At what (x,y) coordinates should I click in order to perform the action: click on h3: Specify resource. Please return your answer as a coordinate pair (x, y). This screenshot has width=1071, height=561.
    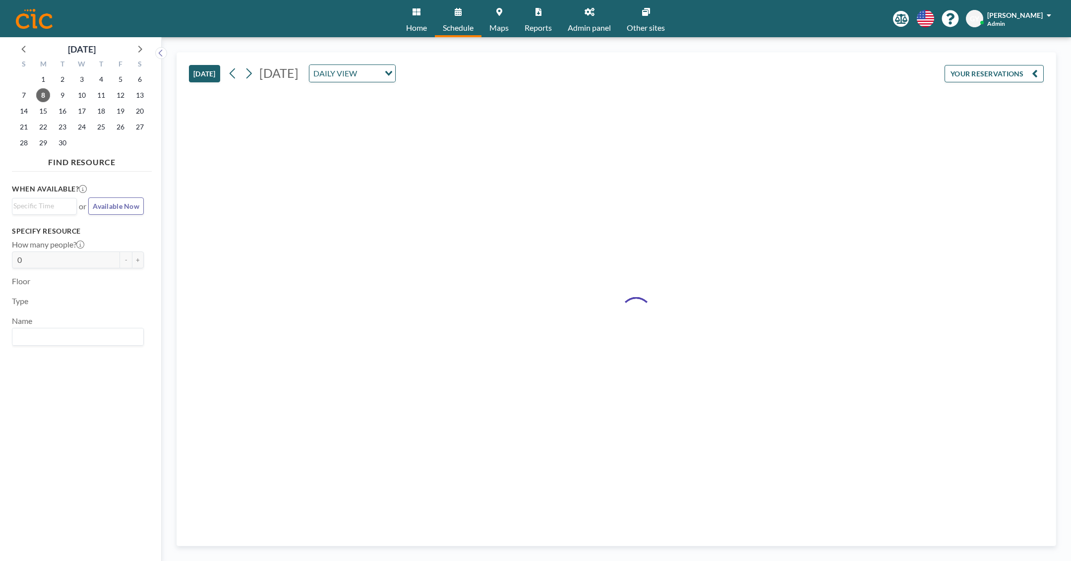
    Looking at the image, I should click on (78, 231).